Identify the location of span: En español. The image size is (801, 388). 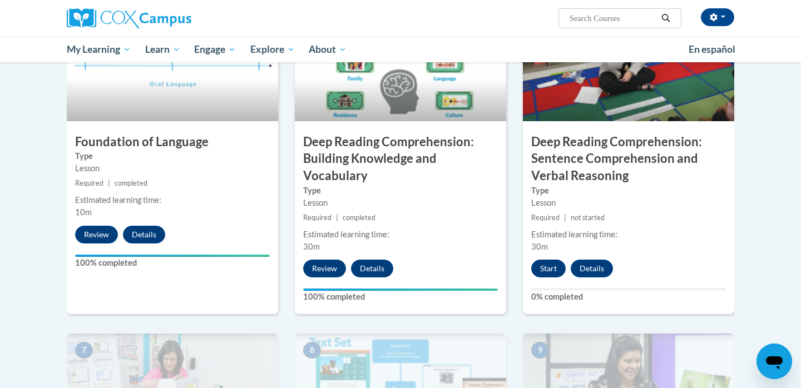
(712, 49).